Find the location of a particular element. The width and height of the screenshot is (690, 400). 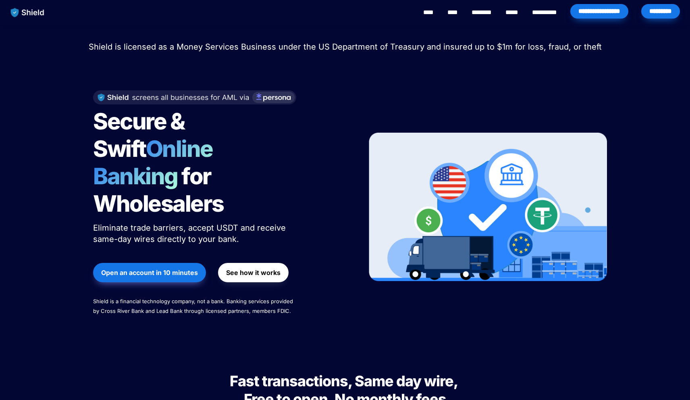

span: Eliminate trade barriers, accept USDT and receive same-day wires directly to your bank. is located at coordinates (191, 233).